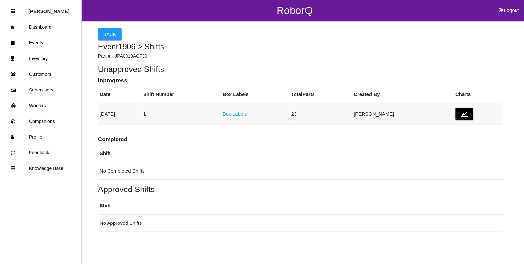 The height and width of the screenshot is (264, 524). I want to click on div: Close, so click(13, 11).